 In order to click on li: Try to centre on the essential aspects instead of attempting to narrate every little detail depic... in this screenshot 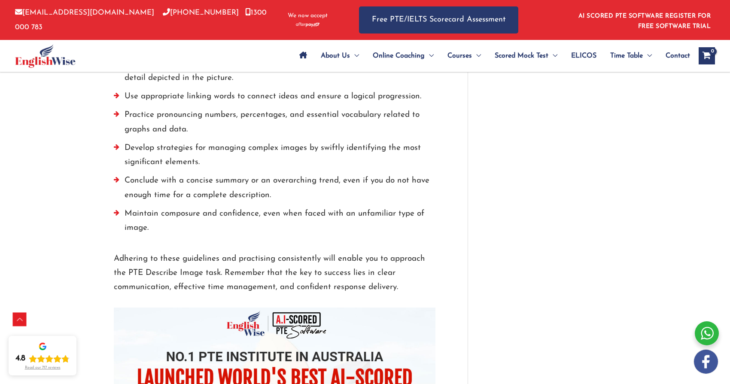, I will do `click(274, 73)`.